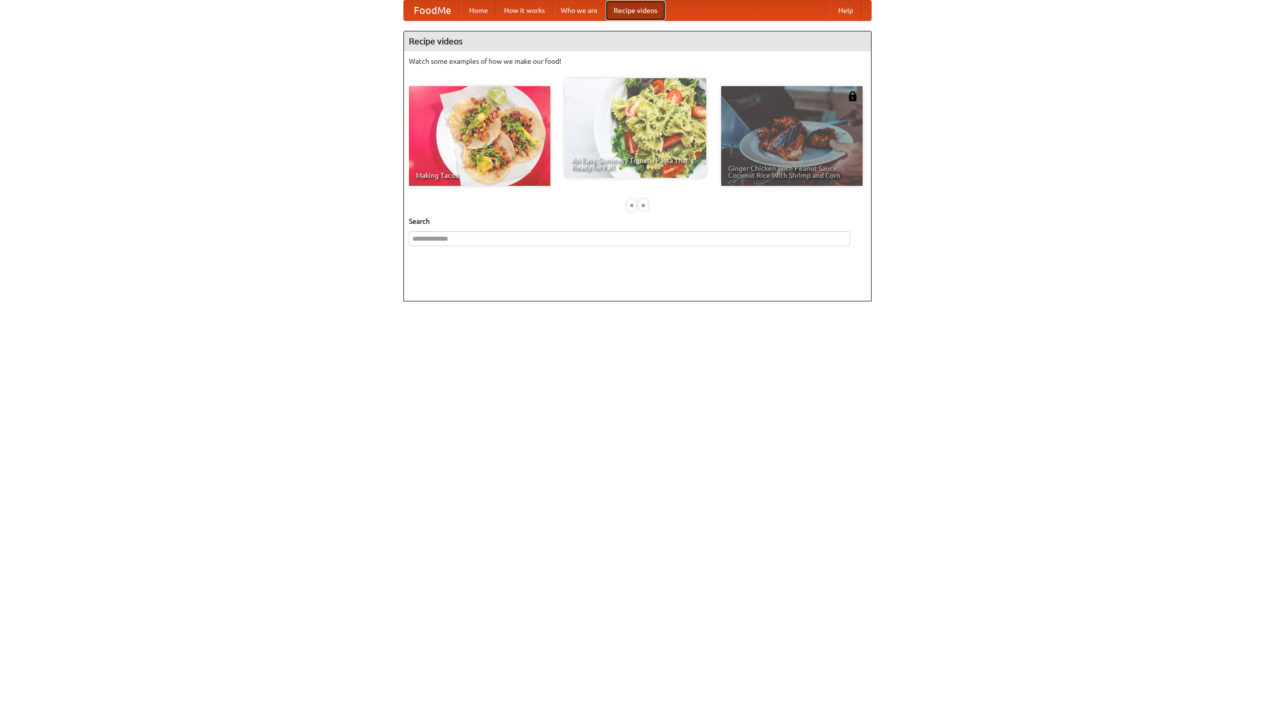  I want to click on a: Recipe videos, so click(636, 10).